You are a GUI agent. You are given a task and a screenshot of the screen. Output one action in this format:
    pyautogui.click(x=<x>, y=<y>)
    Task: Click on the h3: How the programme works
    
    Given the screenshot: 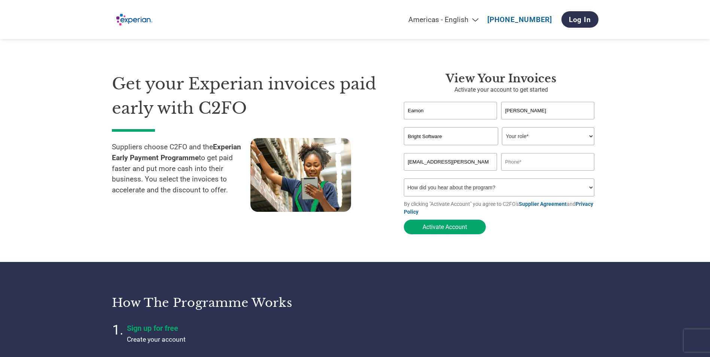 What is the action you would take?
    pyautogui.click(x=229, y=303)
    